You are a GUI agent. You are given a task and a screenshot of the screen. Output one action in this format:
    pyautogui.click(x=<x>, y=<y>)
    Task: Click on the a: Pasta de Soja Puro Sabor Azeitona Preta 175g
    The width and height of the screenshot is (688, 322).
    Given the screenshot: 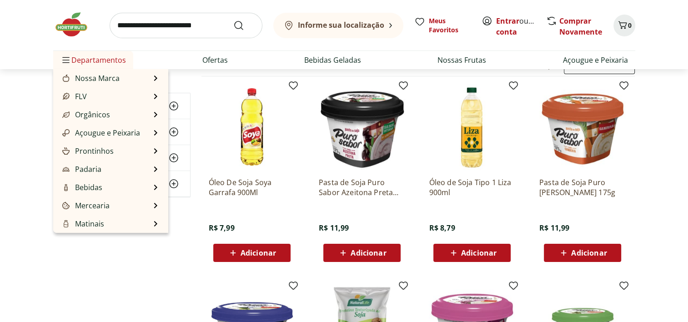 What is the action you would take?
    pyautogui.click(x=362, y=187)
    